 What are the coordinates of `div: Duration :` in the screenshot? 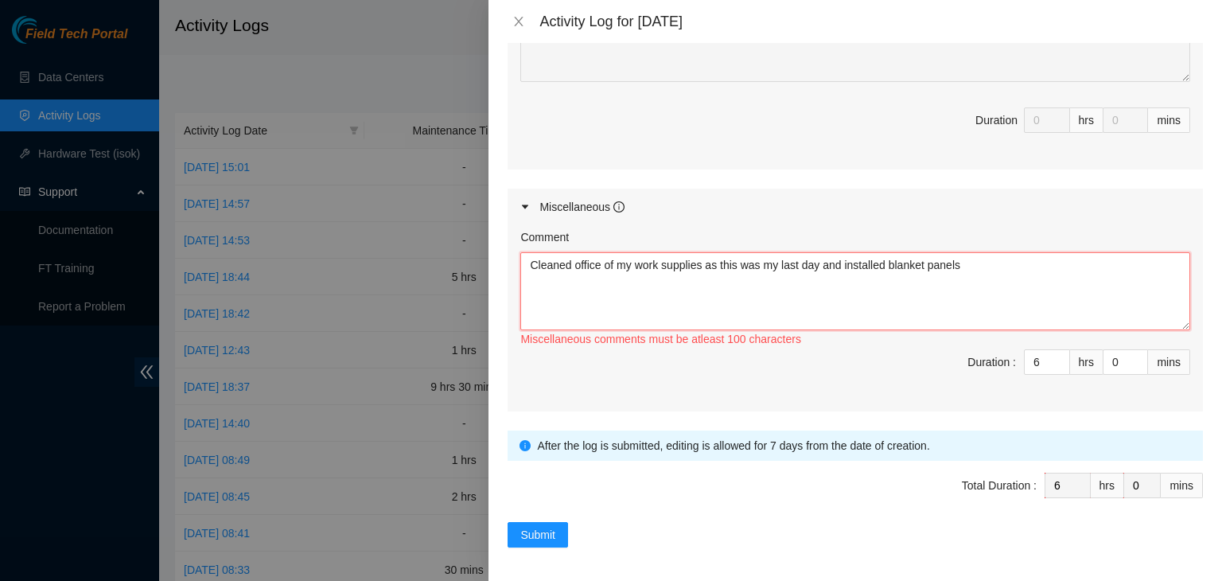 It's located at (992, 362).